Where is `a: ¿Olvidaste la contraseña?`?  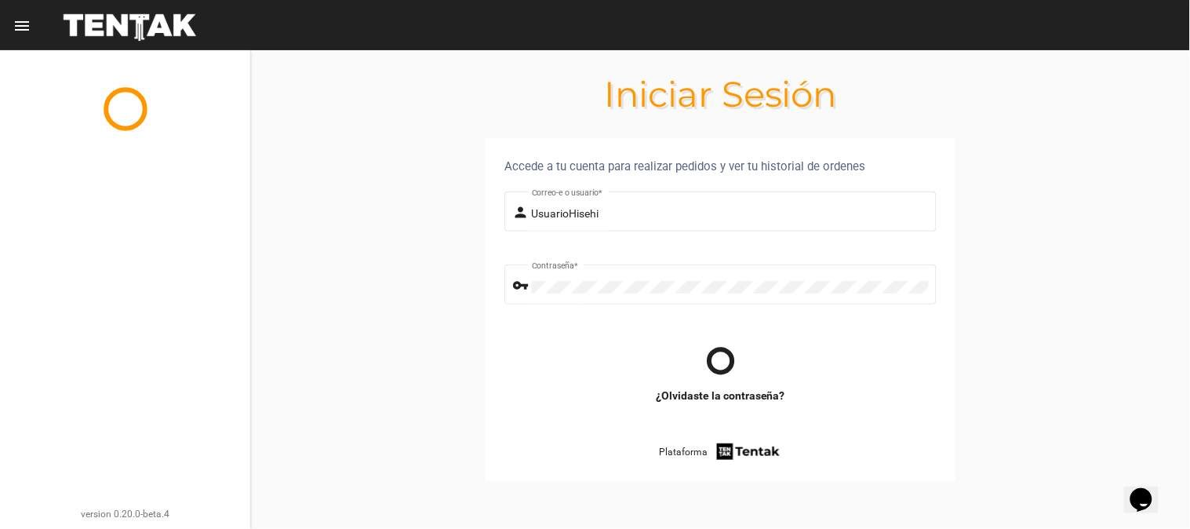 a: ¿Olvidaste la contraseña? is located at coordinates (720, 396).